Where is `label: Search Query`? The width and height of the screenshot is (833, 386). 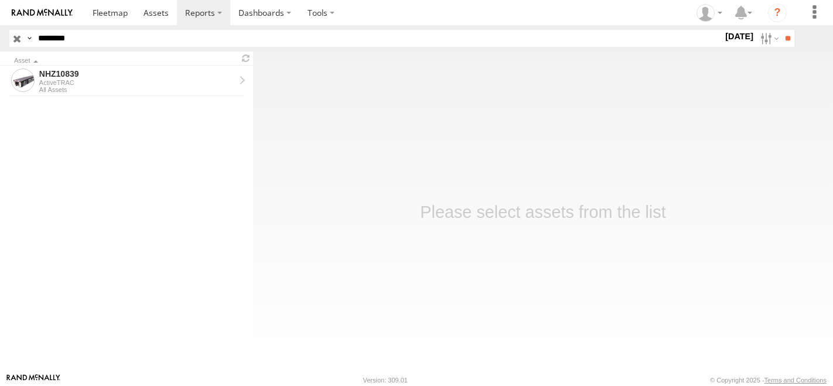
label: Search Query is located at coordinates (29, 38).